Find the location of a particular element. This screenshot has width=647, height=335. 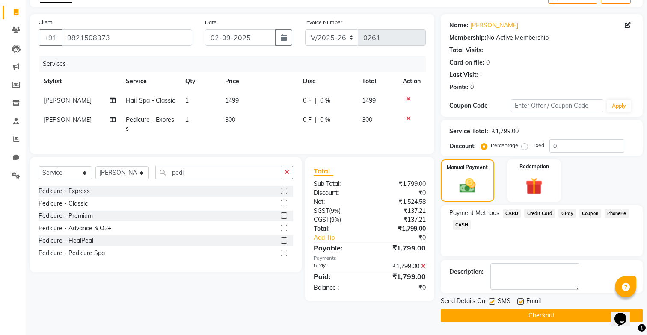

div: Sub Total: is located at coordinates (338, 184).